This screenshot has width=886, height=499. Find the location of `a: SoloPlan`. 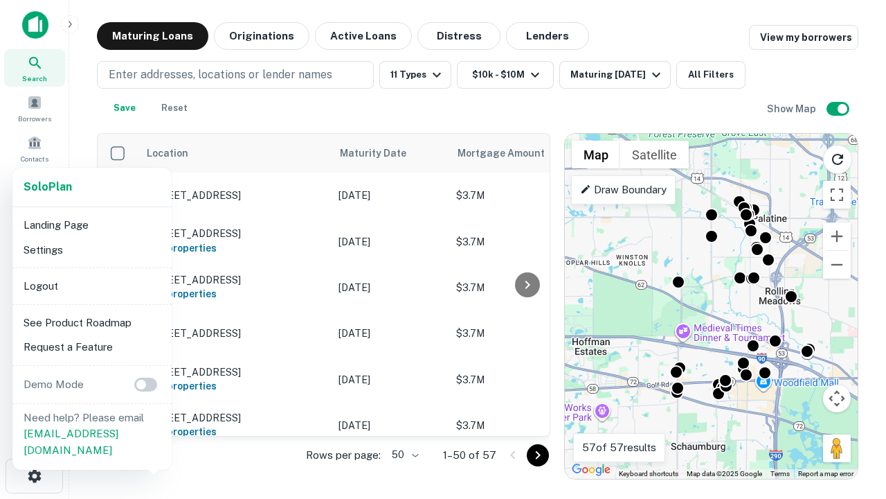

a: SoloPlan is located at coordinates (48, 187).